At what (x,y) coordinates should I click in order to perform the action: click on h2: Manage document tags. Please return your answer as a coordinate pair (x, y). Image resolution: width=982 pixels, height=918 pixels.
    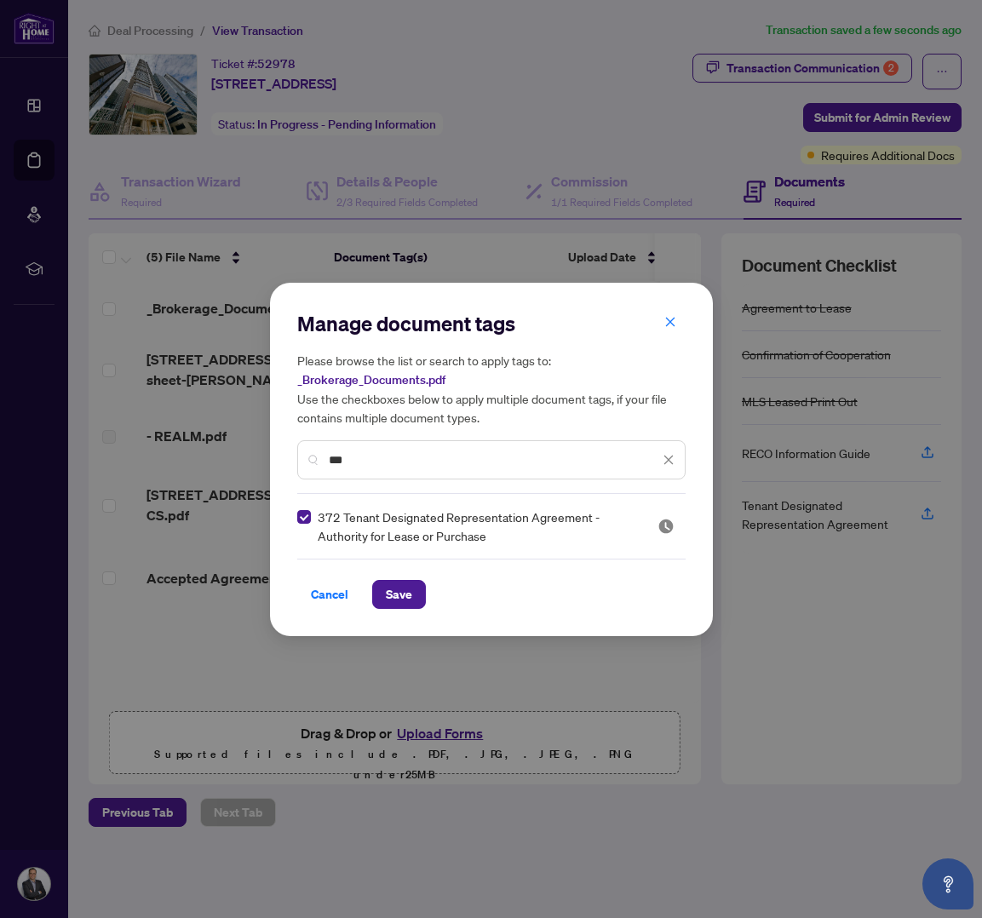
    Looking at the image, I should click on (491, 324).